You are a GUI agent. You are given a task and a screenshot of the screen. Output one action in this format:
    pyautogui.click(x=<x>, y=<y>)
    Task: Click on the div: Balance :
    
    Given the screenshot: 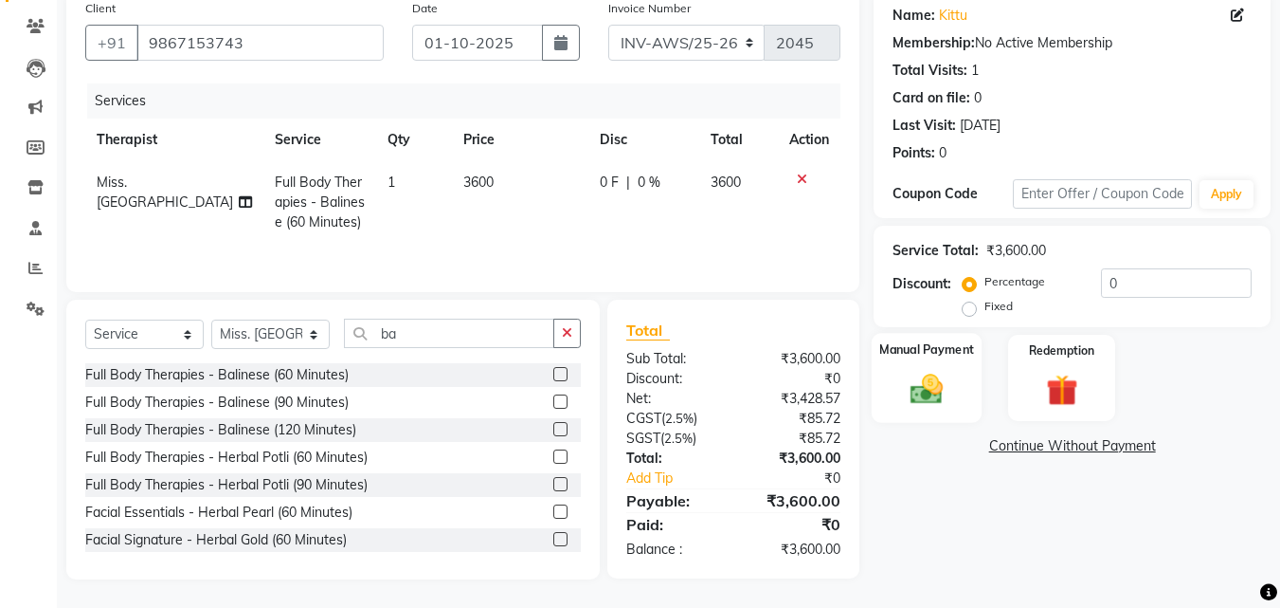 What is the action you would take?
    pyautogui.click(x=673, y=549)
    